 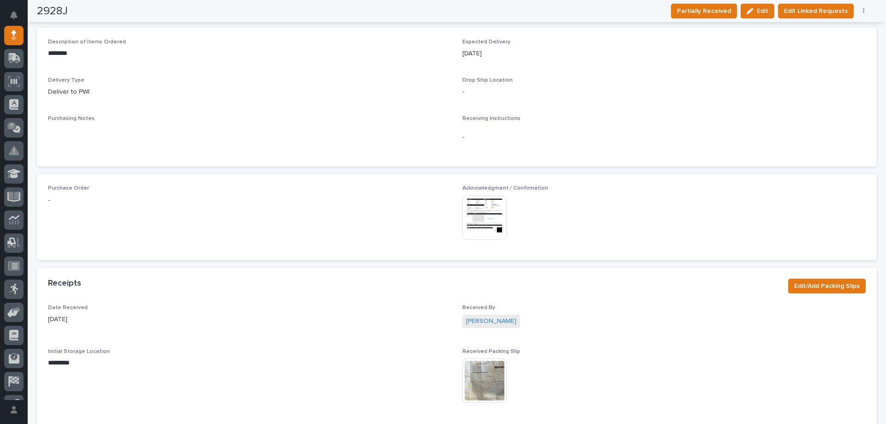 I want to click on span: Received Packing Slip, so click(x=491, y=352).